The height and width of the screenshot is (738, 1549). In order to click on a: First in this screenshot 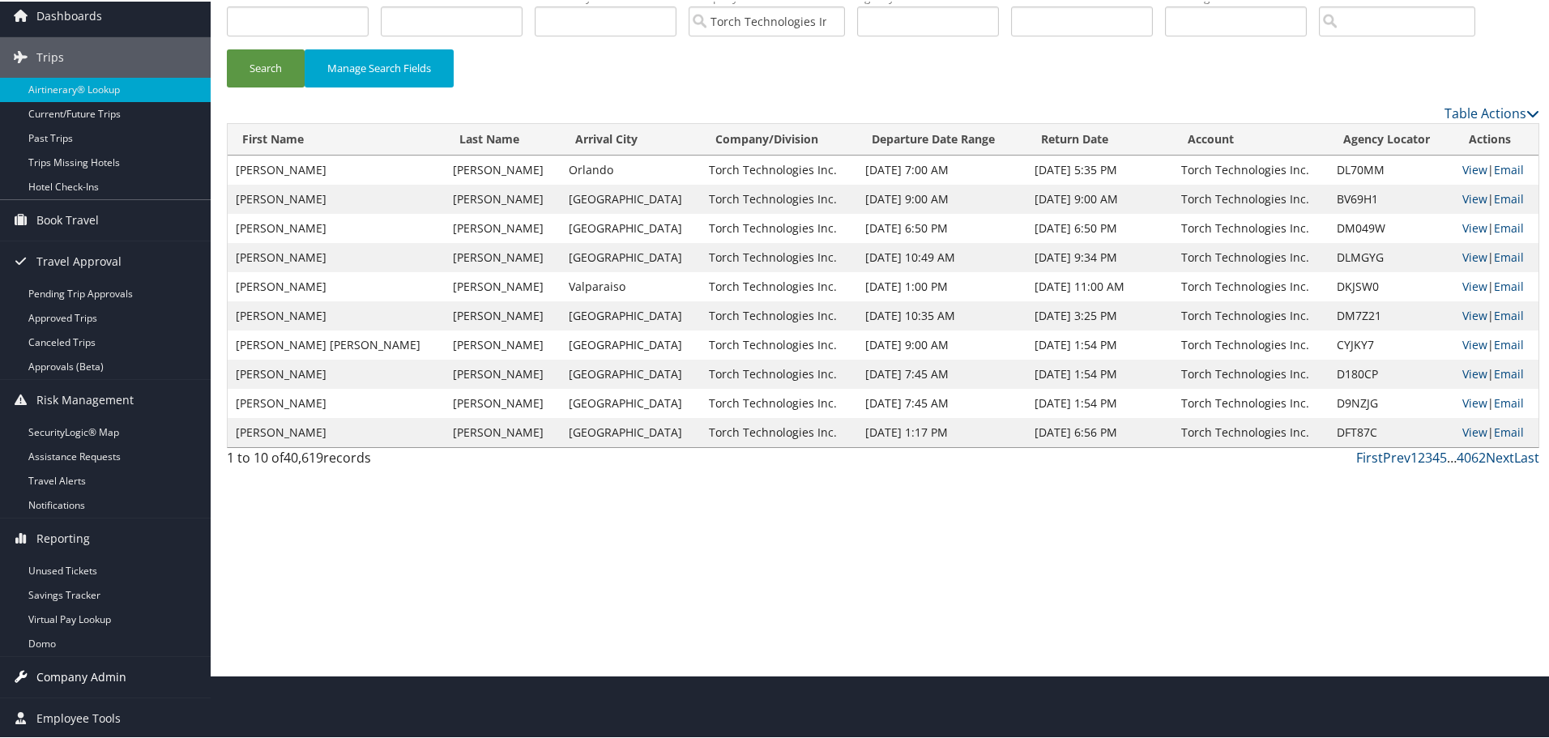, I will do `click(1369, 456)`.